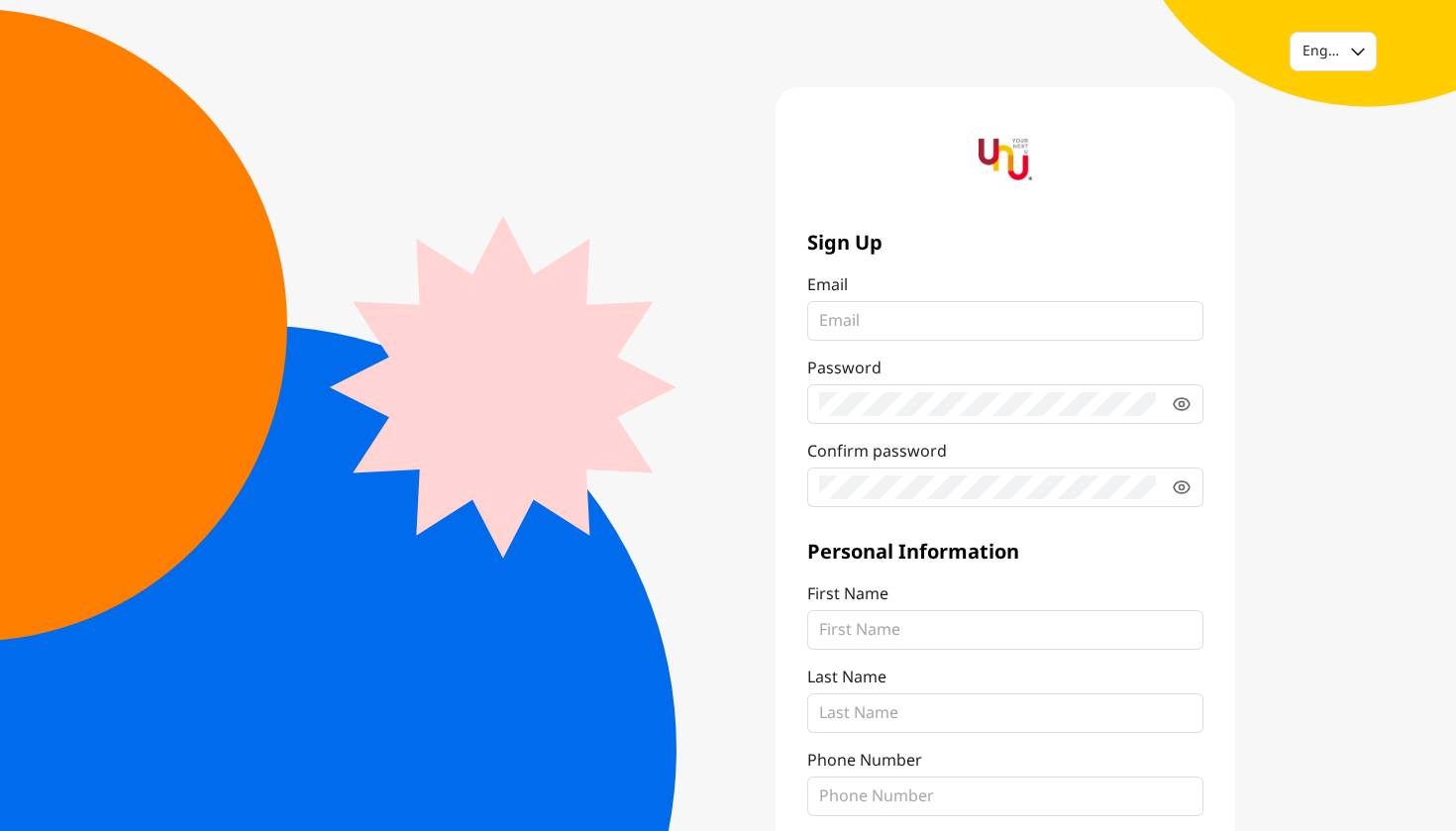 The image size is (1456, 831). What do you see at coordinates (865, 760) in the screenshot?
I see `p: Phone Number` at bounding box center [865, 760].